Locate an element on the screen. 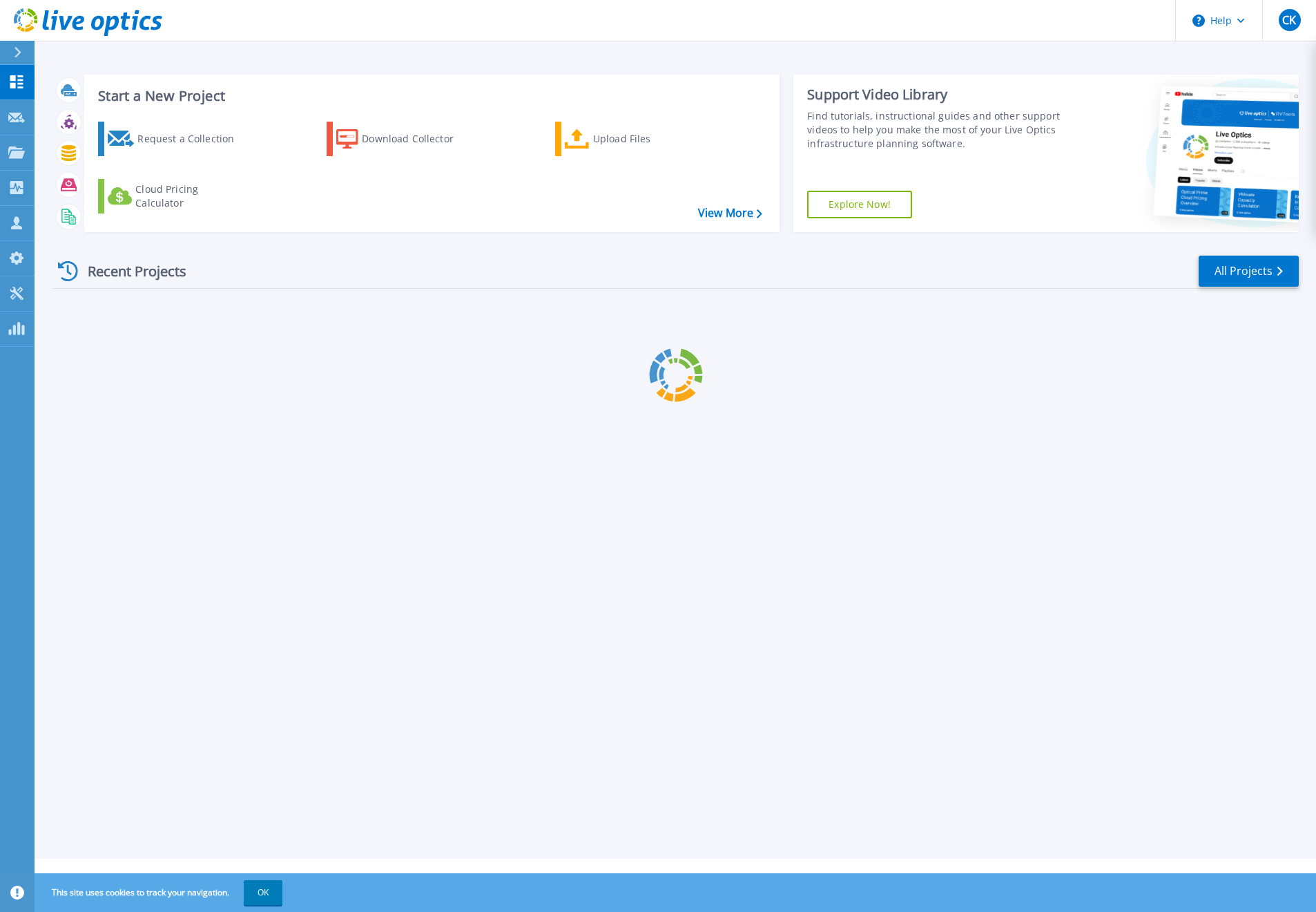 The image size is (1316, 912). div: Cloud Pricing Calculator is located at coordinates (191, 196).